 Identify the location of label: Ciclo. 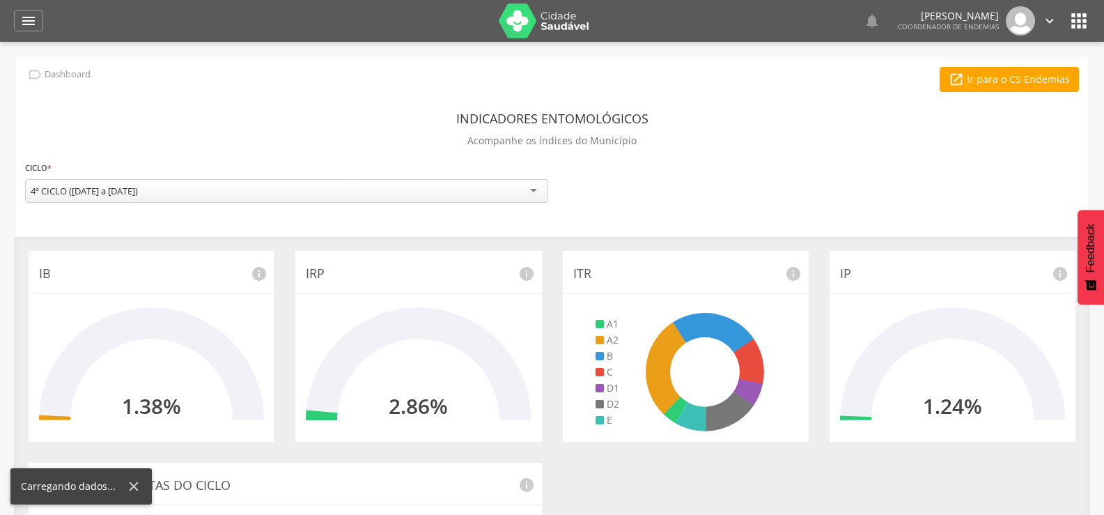
(38, 168).